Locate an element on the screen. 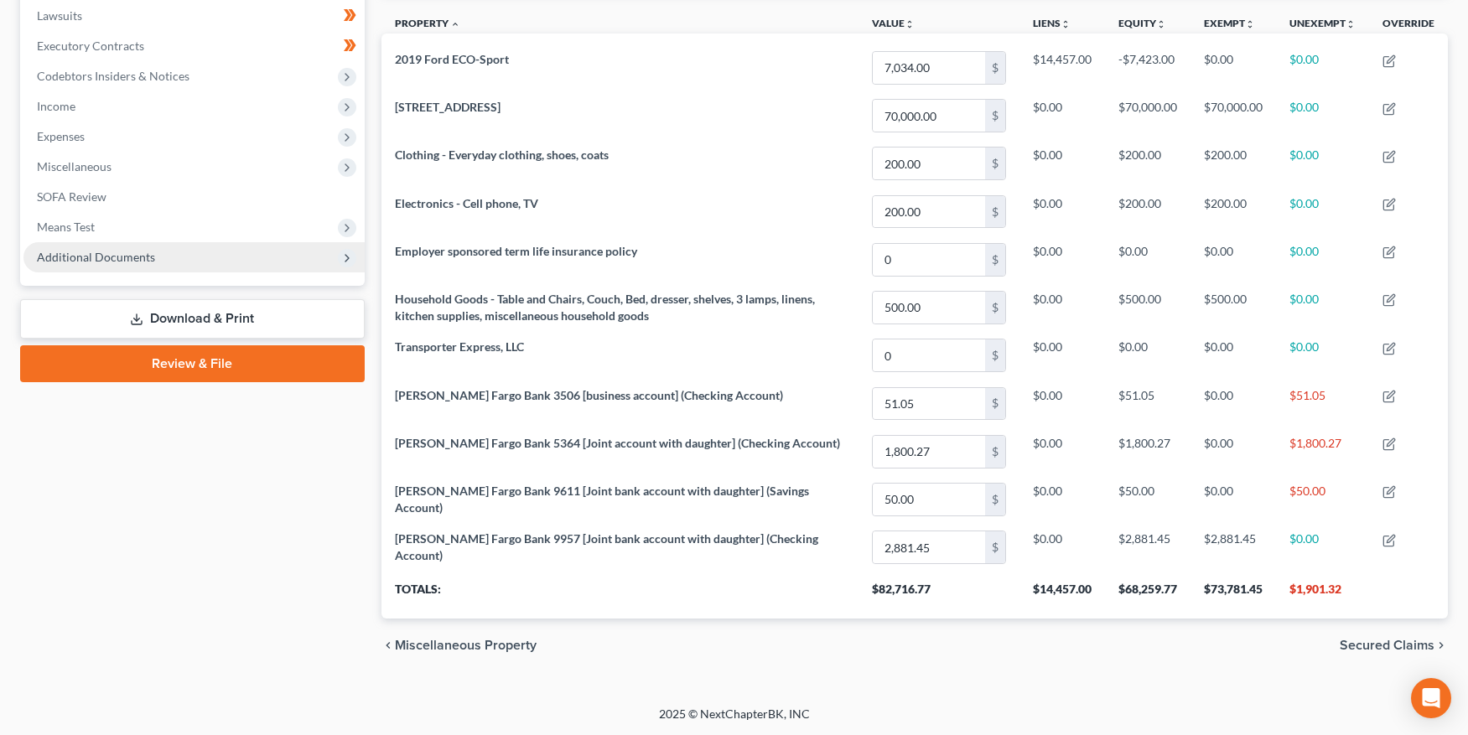  span: Expenses is located at coordinates (60, 136).